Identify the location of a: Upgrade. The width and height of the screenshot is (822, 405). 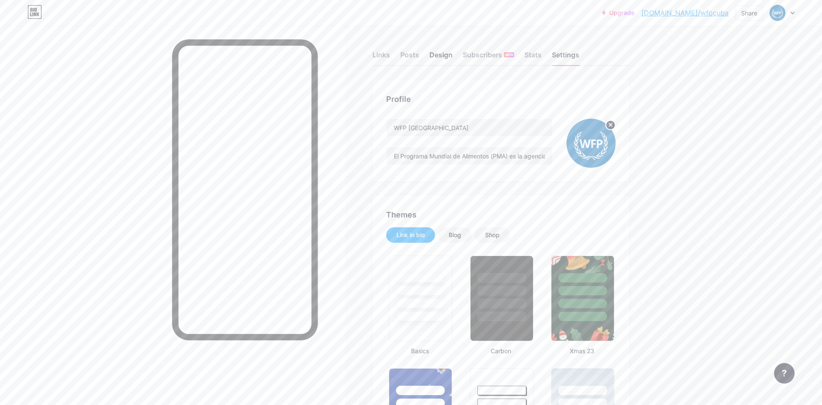
(618, 13).